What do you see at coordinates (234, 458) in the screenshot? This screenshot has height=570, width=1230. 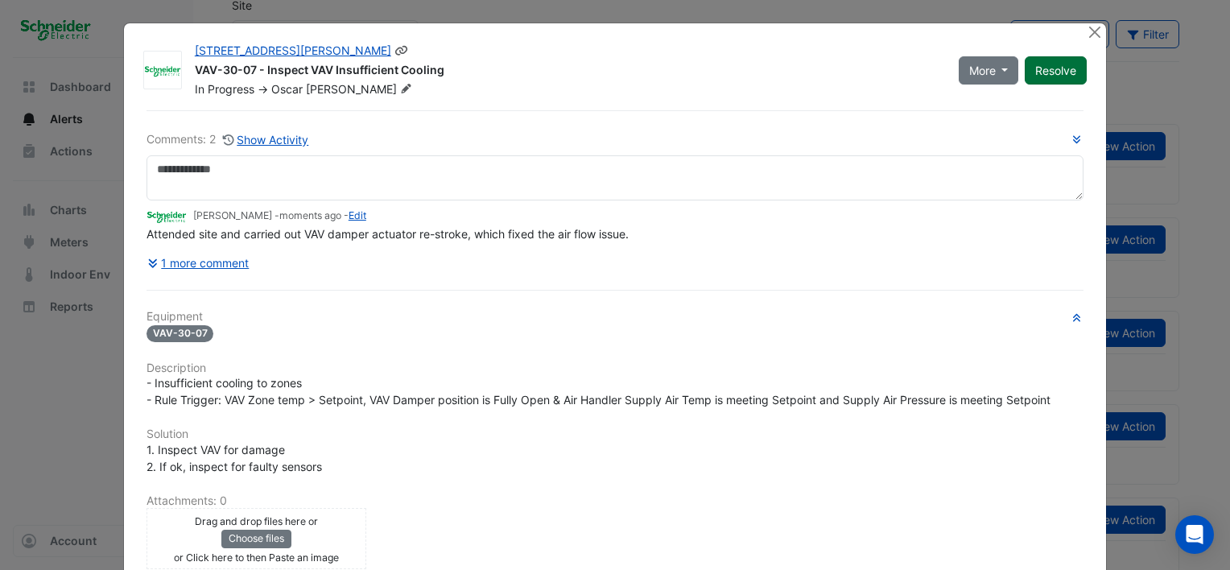 I see `span: 1. Inspect VAV for damage 2. If ok, inspect for faulty sensors` at bounding box center [234, 458].